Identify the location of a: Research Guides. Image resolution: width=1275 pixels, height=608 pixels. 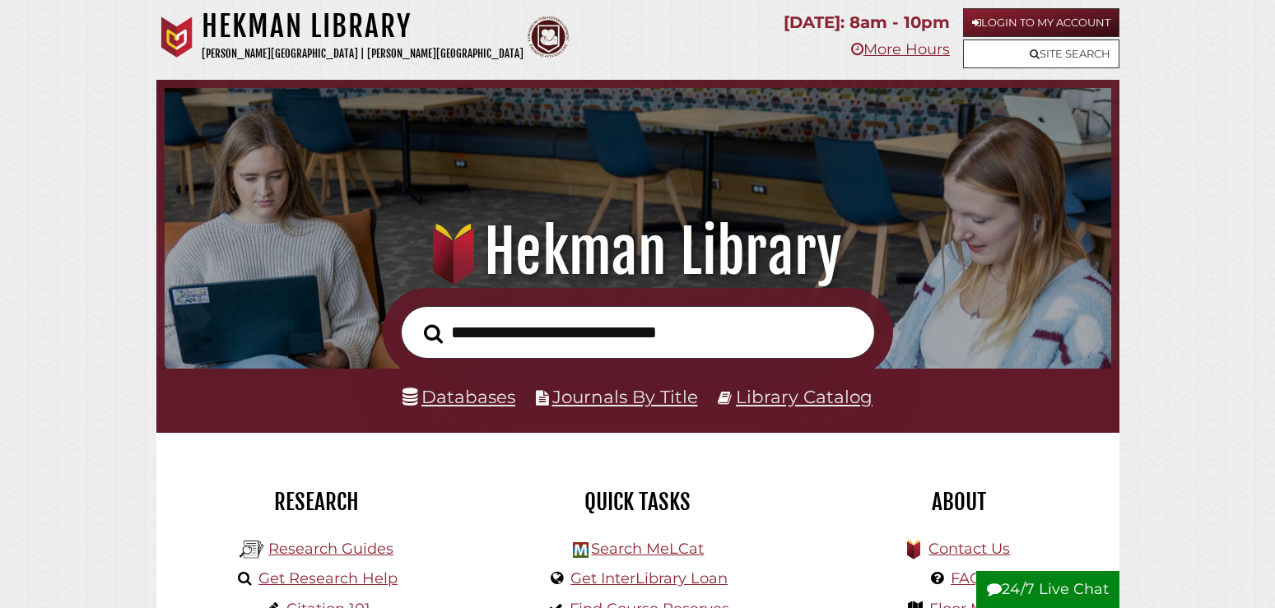
(331, 549).